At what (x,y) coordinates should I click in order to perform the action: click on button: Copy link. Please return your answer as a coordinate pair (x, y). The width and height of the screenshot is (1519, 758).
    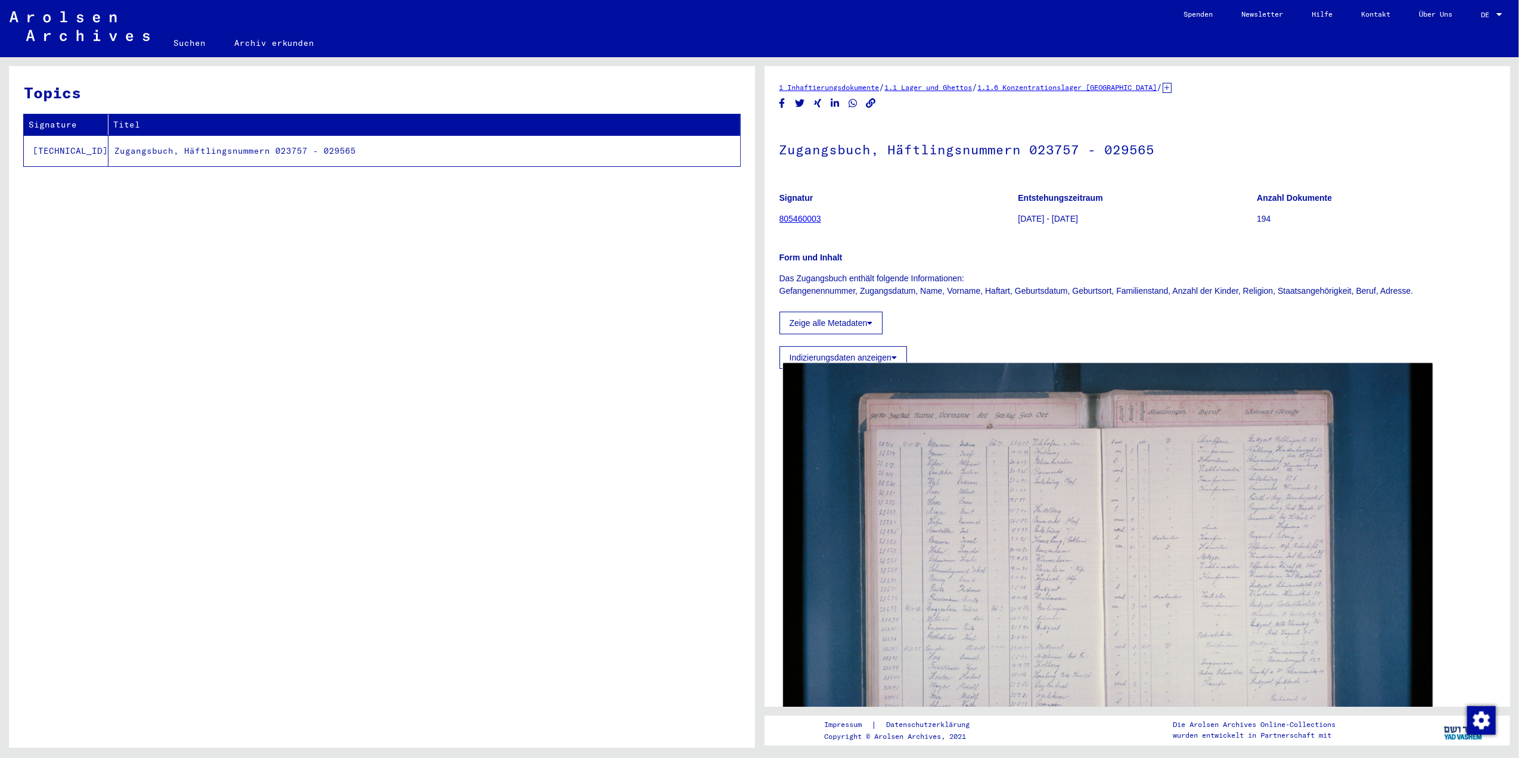
    Looking at the image, I should click on (871, 103).